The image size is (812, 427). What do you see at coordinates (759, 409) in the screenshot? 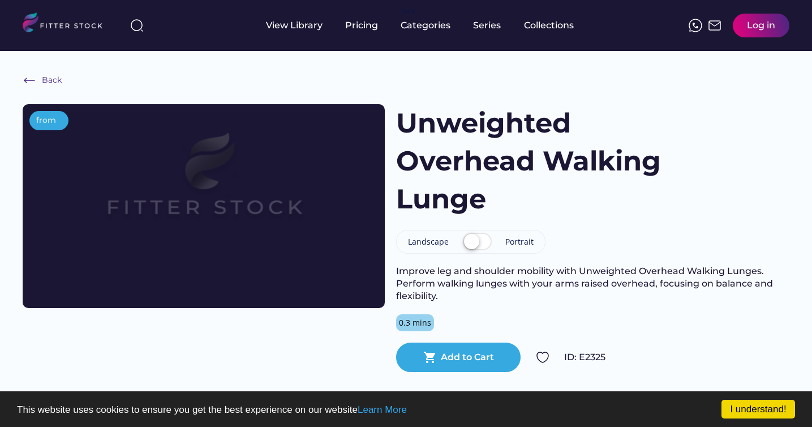
I see `a: I understand!` at bounding box center [759, 409].